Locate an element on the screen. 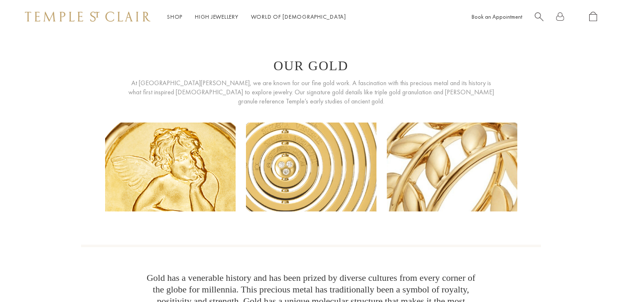  a: High JewelleryHigh Jewellery is located at coordinates (216, 17).